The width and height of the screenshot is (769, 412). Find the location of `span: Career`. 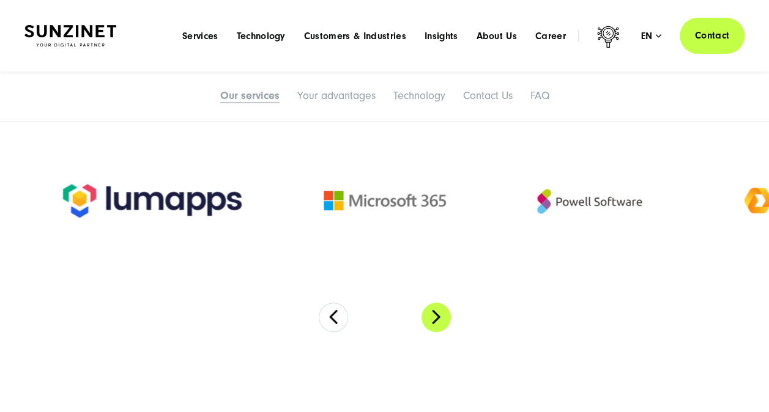

span: Career is located at coordinates (550, 36).